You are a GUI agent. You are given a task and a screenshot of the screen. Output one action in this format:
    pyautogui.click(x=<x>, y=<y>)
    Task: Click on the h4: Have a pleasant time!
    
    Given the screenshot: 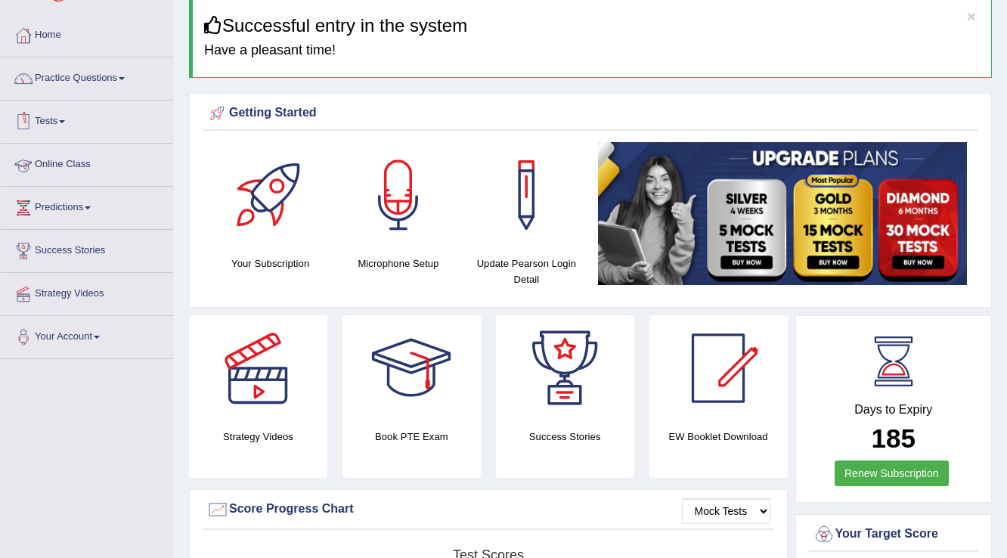 What is the action you would take?
    pyautogui.click(x=592, y=51)
    